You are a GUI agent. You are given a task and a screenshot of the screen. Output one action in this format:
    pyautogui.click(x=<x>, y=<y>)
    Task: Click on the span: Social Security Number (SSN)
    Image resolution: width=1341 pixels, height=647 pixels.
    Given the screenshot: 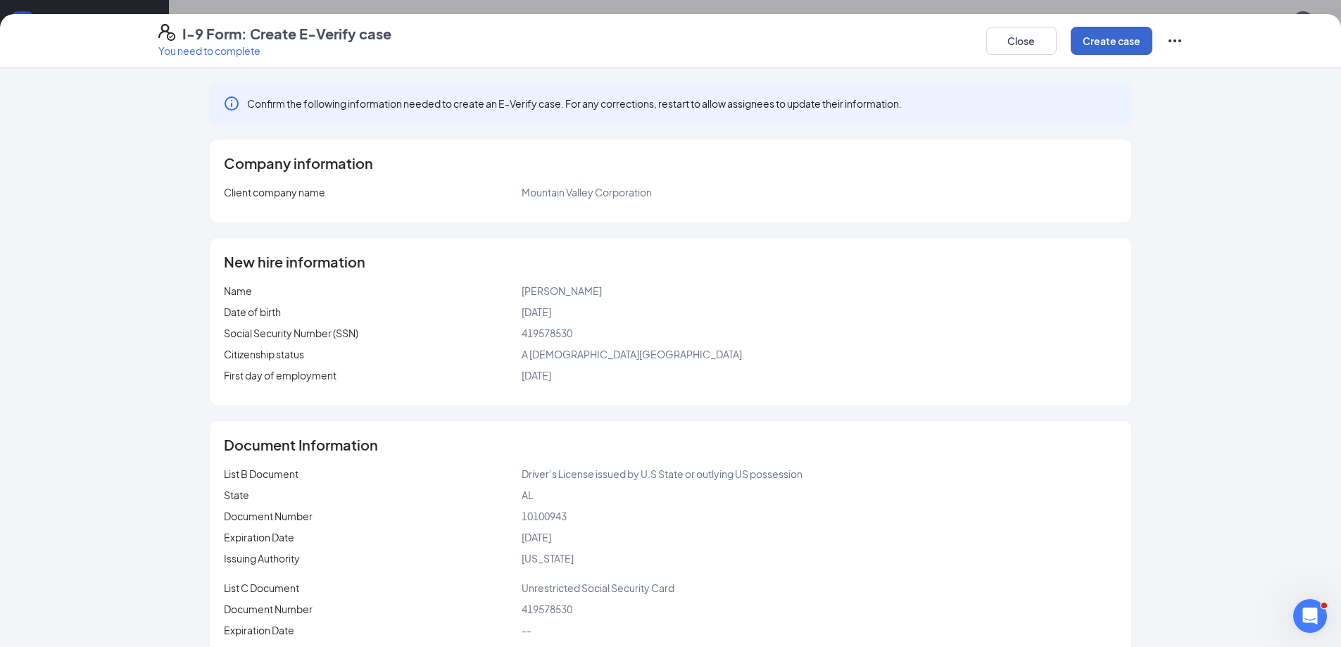 What is the action you would take?
    pyautogui.click(x=291, y=333)
    